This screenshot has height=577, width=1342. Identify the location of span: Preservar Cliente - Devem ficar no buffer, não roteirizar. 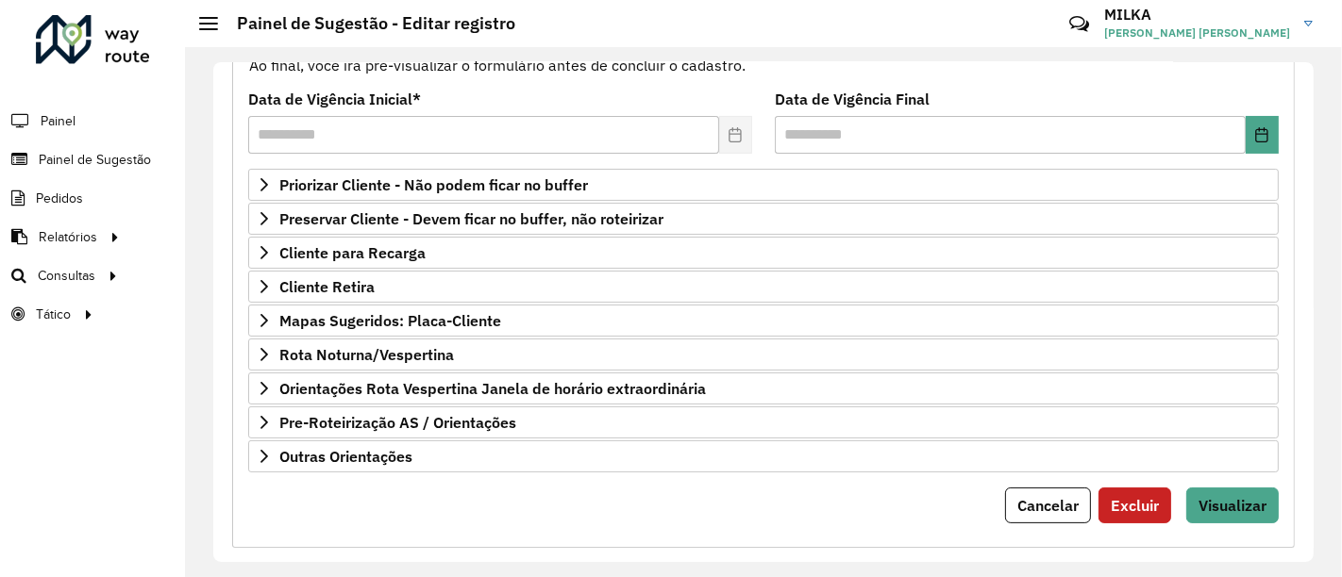
(471, 219).